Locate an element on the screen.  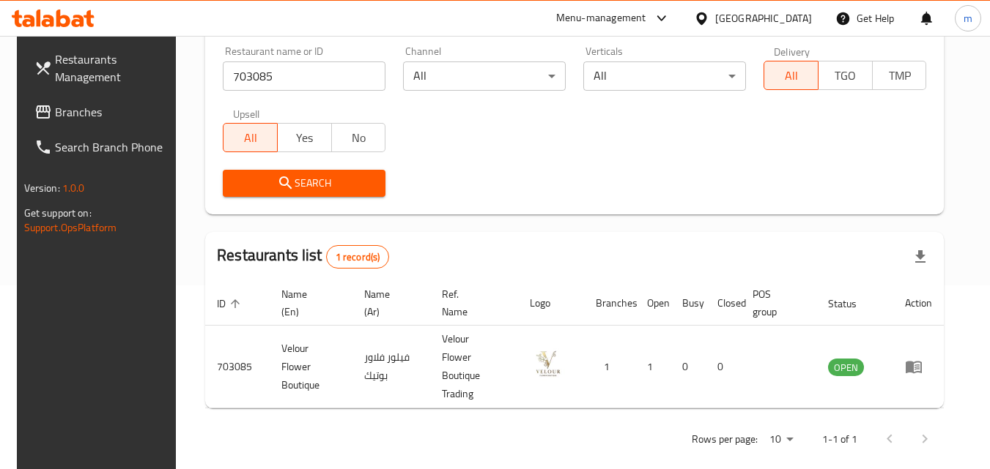
span: Search Branch Phone is located at coordinates (113, 147).